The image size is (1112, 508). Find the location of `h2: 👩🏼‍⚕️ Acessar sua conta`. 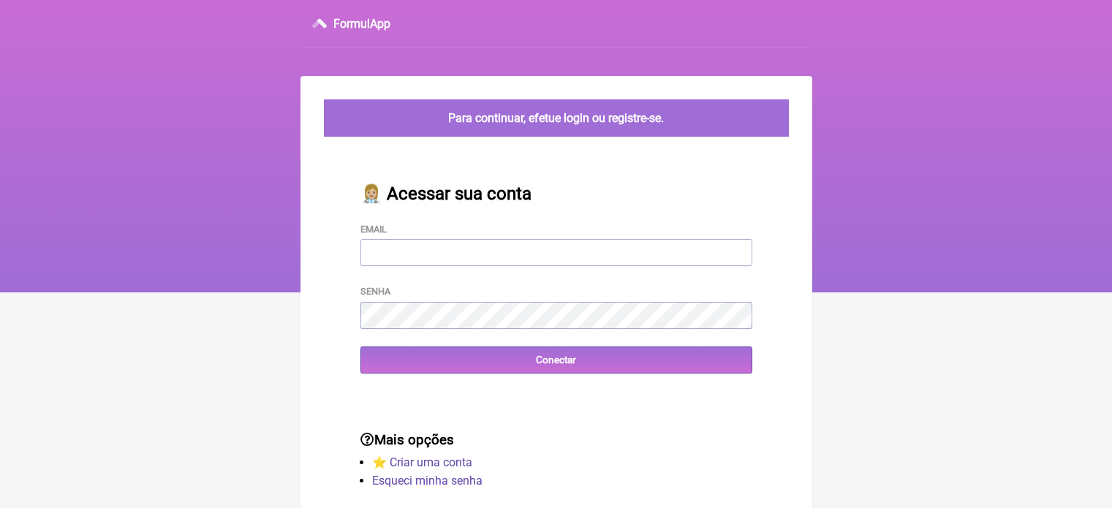

h2: 👩🏼‍⚕️ Acessar sua conta is located at coordinates (557, 194).